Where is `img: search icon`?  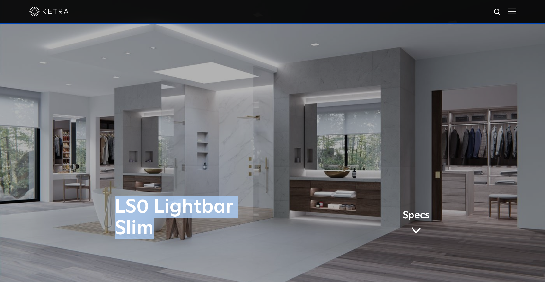 img: search icon is located at coordinates (497, 12).